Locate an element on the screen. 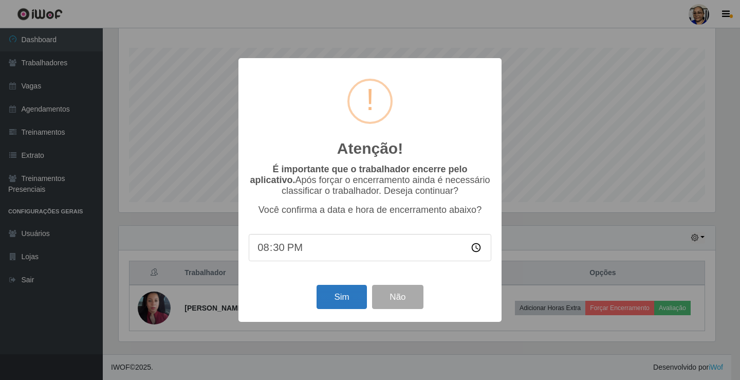 This screenshot has height=380, width=740. button: Não is located at coordinates (397, 297).